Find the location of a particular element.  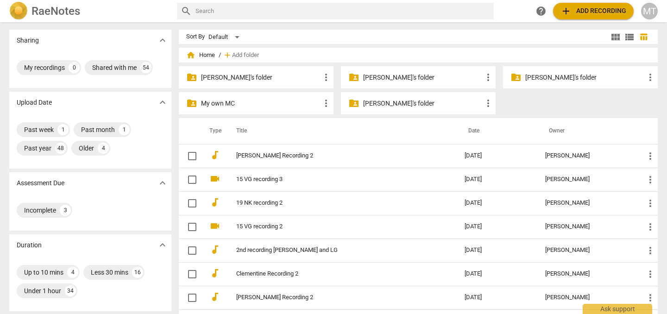

div: Past week is located at coordinates (39, 130).